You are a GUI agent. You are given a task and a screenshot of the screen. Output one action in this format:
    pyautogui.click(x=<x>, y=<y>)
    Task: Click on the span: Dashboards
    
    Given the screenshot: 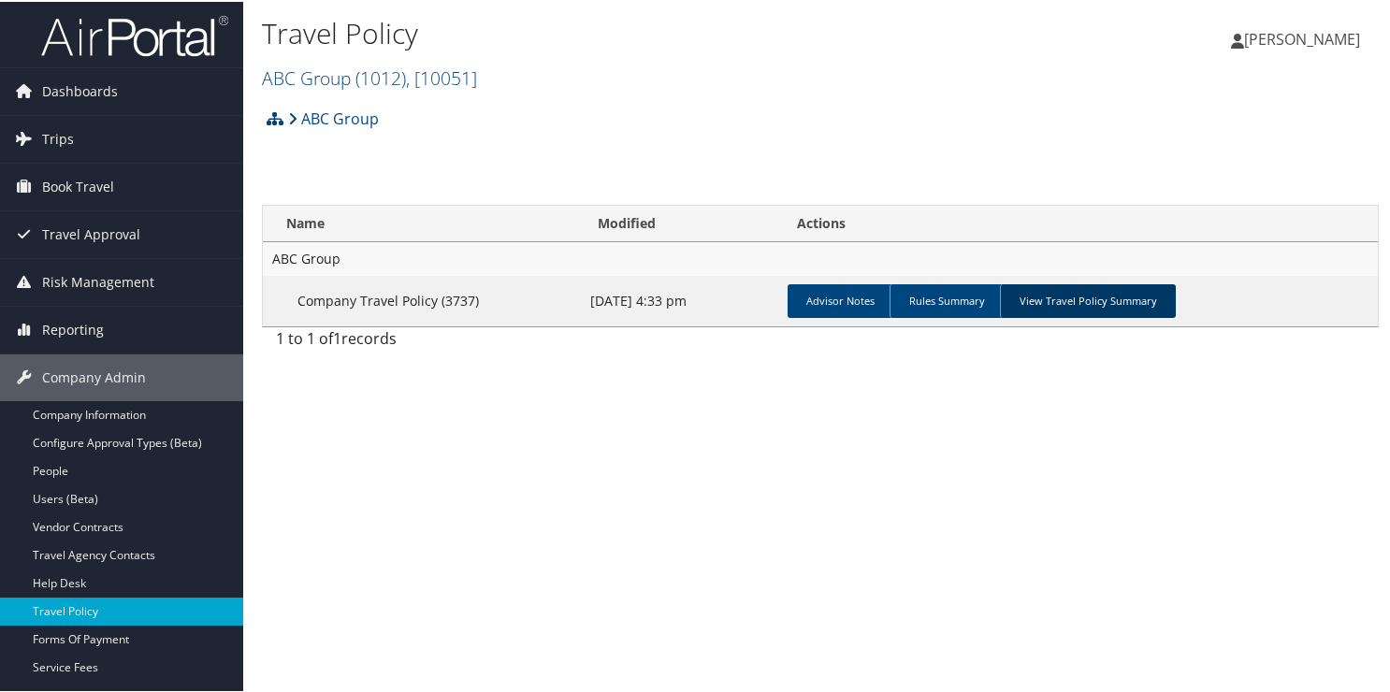 What is the action you would take?
    pyautogui.click(x=79, y=90)
    